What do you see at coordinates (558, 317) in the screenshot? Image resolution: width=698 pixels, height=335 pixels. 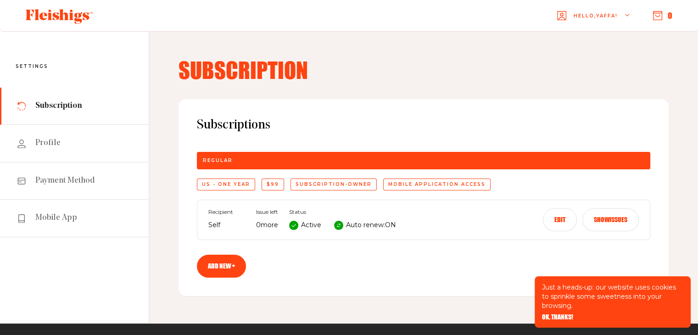 I see `button: OK, THANKS!` at bounding box center [558, 317].